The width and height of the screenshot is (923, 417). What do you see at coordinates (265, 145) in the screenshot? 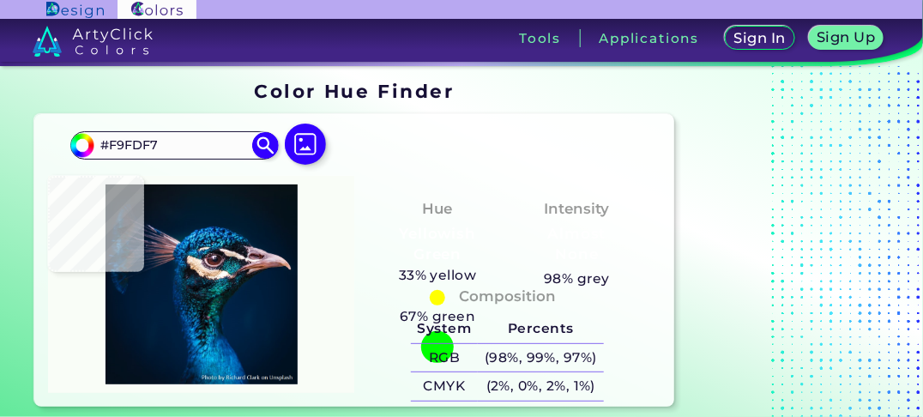
I see `img: icon search` at bounding box center [265, 145].